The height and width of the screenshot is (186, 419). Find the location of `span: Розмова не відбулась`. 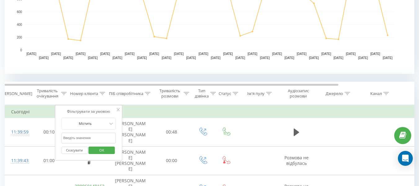

span: Розмова не відбулась is located at coordinates (297, 160).